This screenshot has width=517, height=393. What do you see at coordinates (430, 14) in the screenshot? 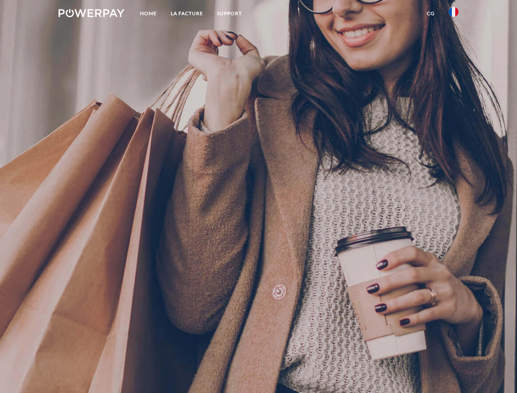
I see `a: CG` at bounding box center [430, 14].